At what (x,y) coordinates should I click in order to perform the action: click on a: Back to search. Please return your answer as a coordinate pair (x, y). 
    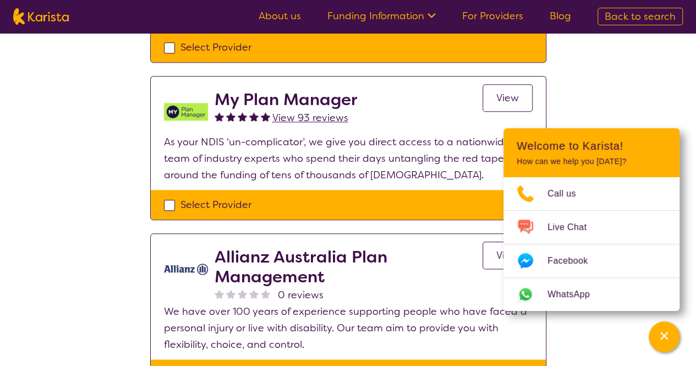
    Looking at the image, I should click on (640, 17).